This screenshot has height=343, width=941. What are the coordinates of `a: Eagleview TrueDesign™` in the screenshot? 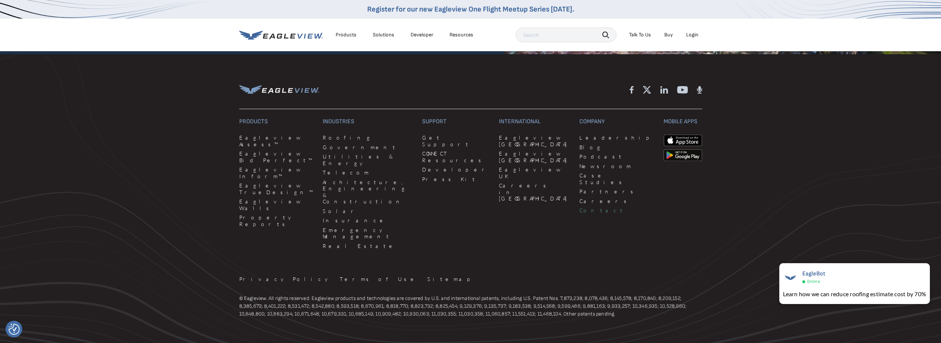 It's located at (277, 188).